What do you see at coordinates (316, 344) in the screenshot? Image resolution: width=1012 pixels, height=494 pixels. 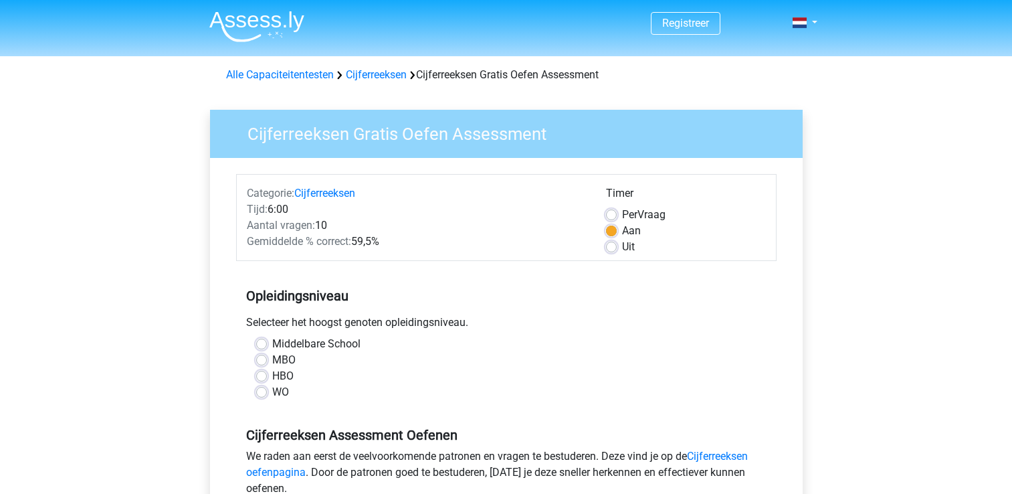 I see `label: Middelbare School` at bounding box center [316, 344].